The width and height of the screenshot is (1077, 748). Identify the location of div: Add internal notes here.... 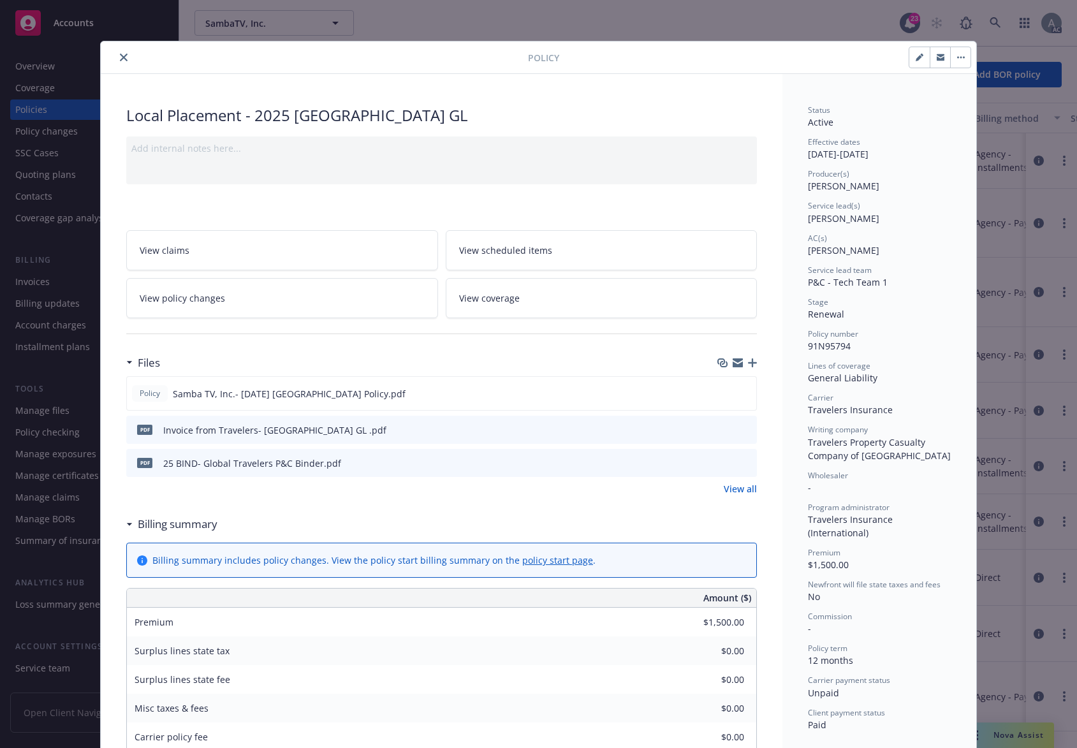
(441, 148).